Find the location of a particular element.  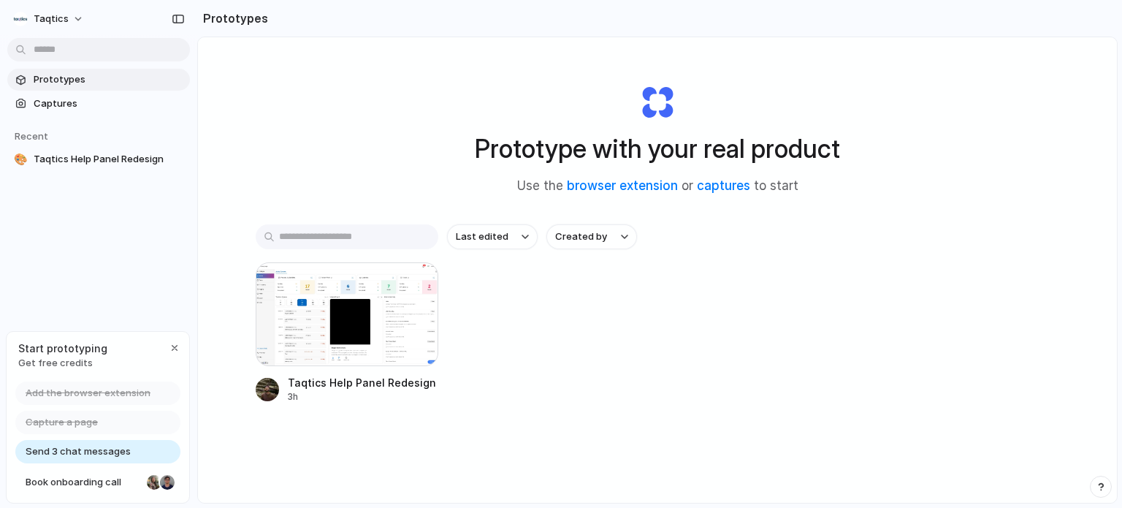

a: Captures is located at coordinates (99, 104).